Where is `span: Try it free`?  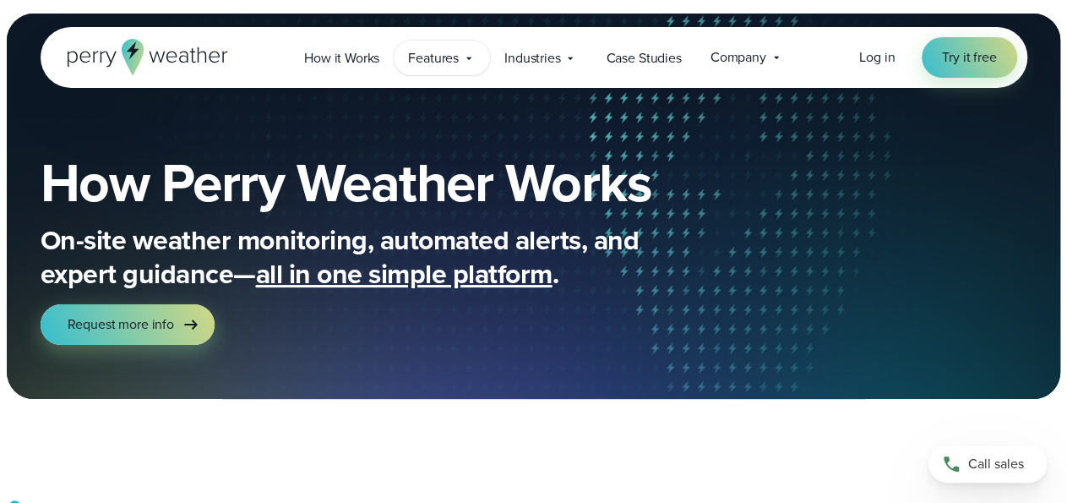
span: Try it free is located at coordinates (969, 57).